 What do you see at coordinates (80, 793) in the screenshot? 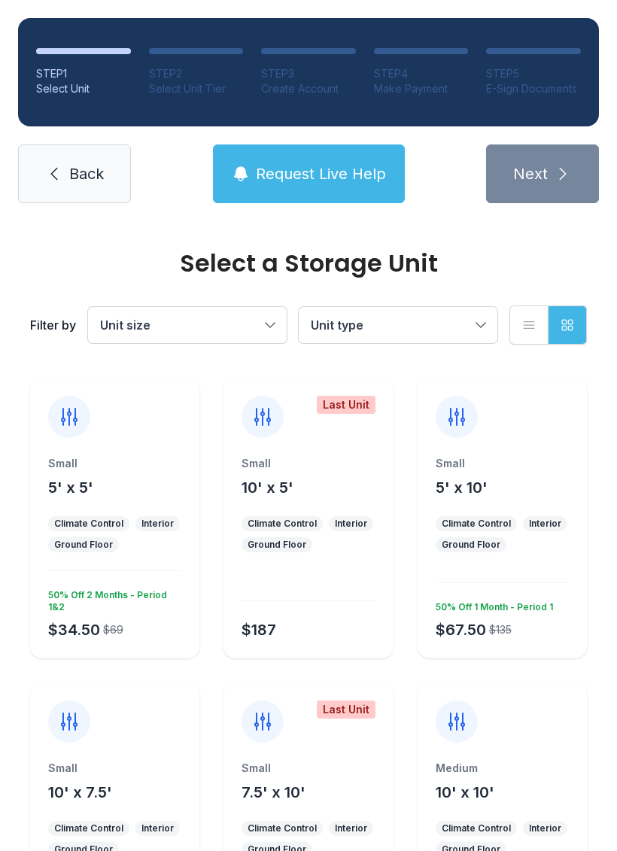
I see `span: 10' x 7.5'` at bounding box center [80, 793].